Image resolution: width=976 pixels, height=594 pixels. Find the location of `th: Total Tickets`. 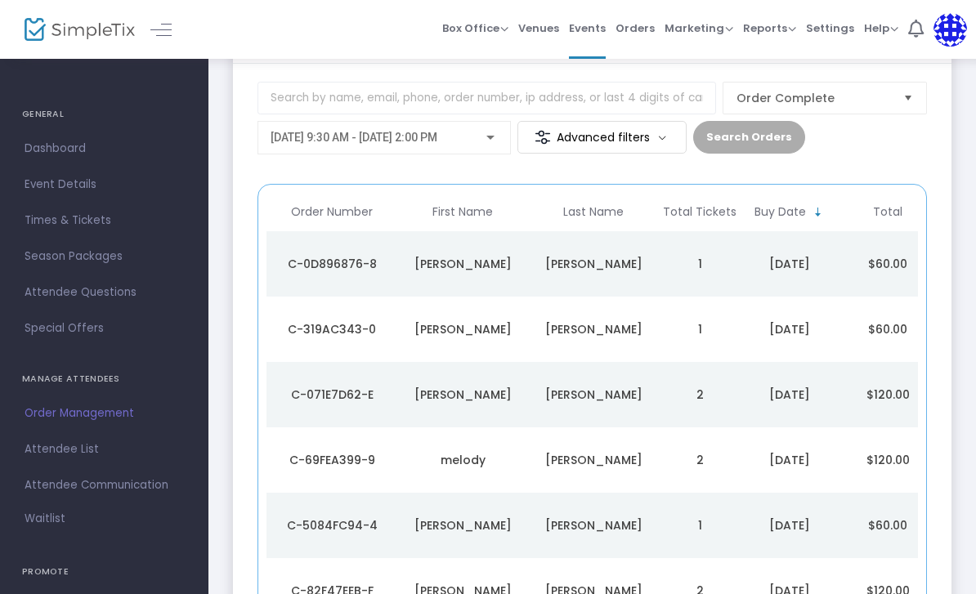

th: Total Tickets is located at coordinates (700, 212).